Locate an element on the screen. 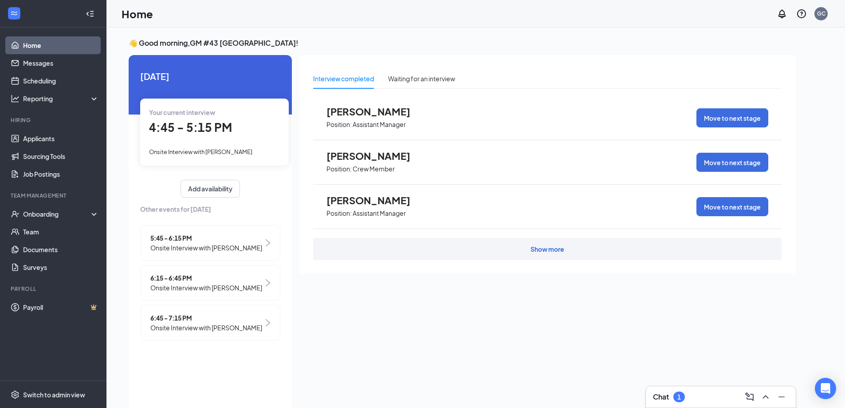 This screenshot has width=845, height=408. svg: ComposeMessage is located at coordinates (750, 397).